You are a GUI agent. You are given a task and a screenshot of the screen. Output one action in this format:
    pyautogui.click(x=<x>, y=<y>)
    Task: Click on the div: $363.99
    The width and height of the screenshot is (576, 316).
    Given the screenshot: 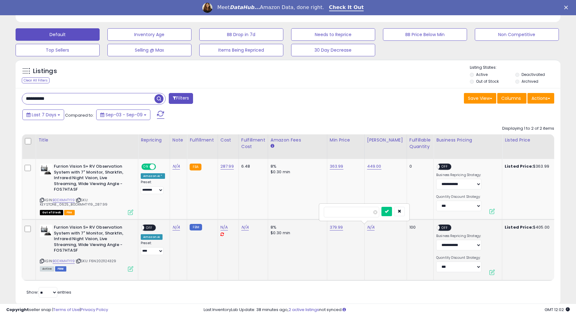 What is the action you would take?
    pyautogui.click(x=530, y=166)
    